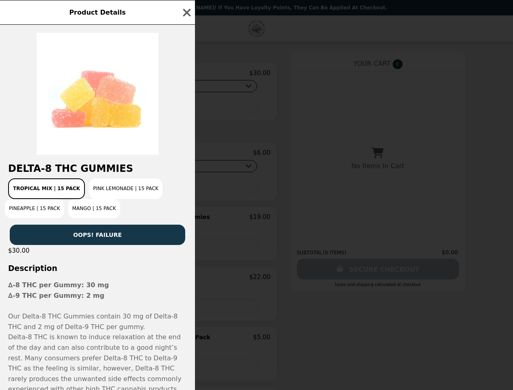 This screenshot has height=390, width=513. I want to click on strong: ∆-9 THC per Gummy: 2 mg, so click(56, 295).